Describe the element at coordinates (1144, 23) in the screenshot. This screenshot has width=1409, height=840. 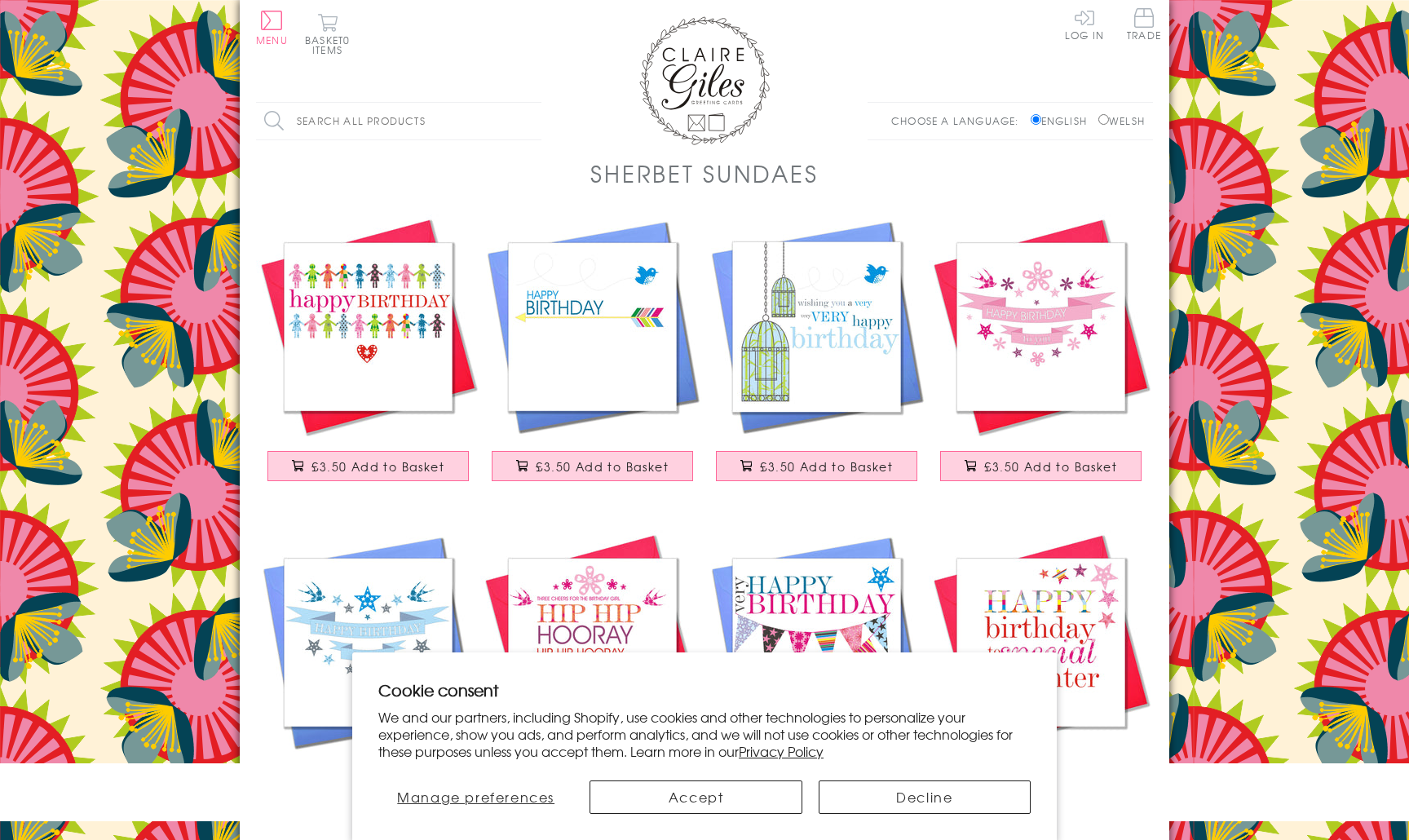
I see `span: Trade` at that location.